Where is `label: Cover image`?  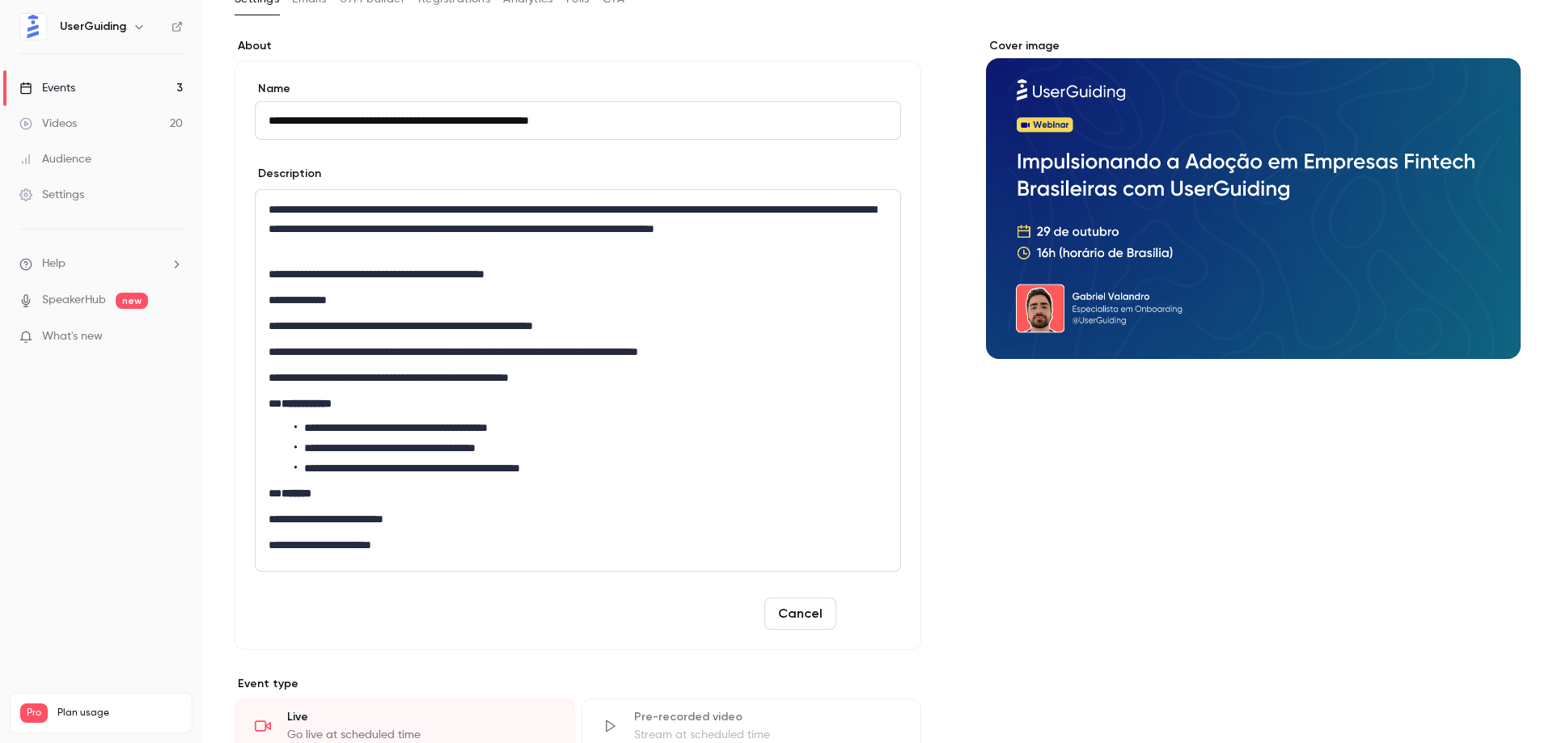
label: Cover image is located at coordinates (1253, 46).